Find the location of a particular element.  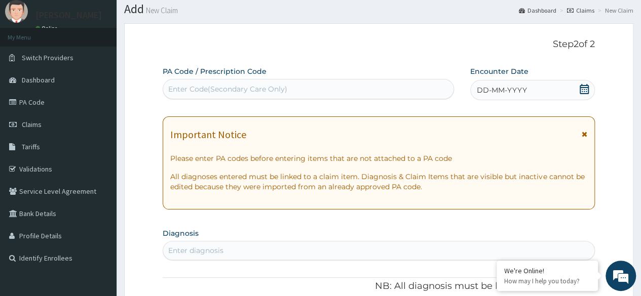

p: Please enter PA codes before entering items that are not attached to a PA code is located at coordinates (378, 159).